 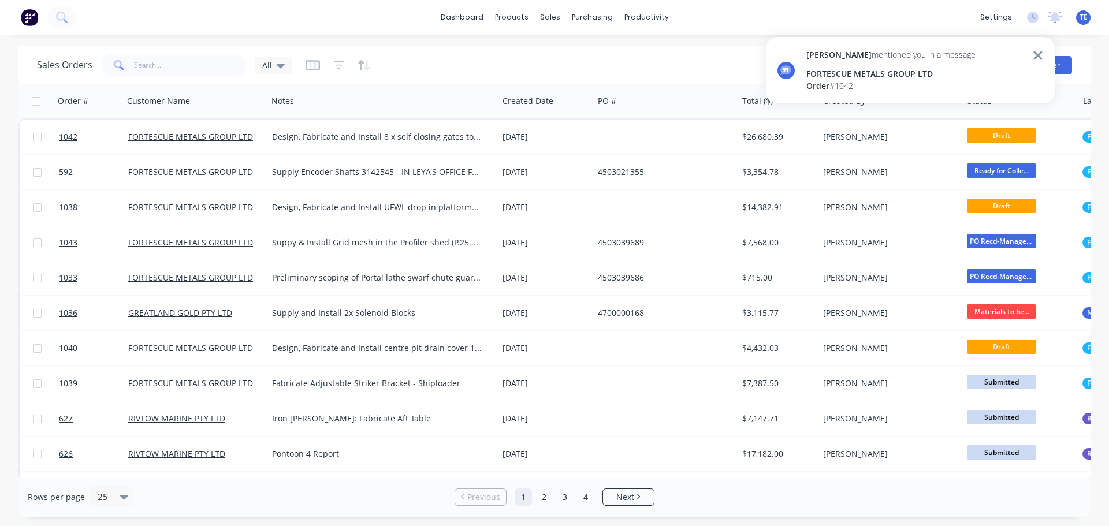 What do you see at coordinates (377, 348) in the screenshot?
I see `div: Design, Fabricate and Install centre pit drain cover 10 rd washbay` at bounding box center [377, 348].